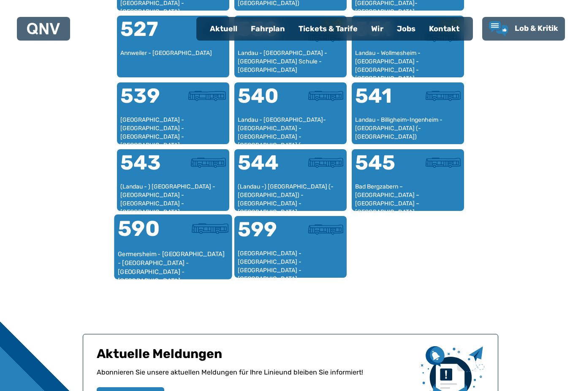 The image size is (581, 391). I want to click on a: Tickets & Tarife, so click(328, 29).